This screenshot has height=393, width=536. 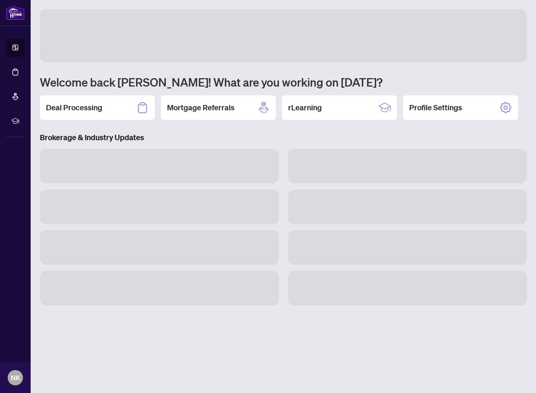 What do you see at coordinates (283, 138) in the screenshot?
I see `h3: Brokerage & Industry Updates` at bounding box center [283, 138].